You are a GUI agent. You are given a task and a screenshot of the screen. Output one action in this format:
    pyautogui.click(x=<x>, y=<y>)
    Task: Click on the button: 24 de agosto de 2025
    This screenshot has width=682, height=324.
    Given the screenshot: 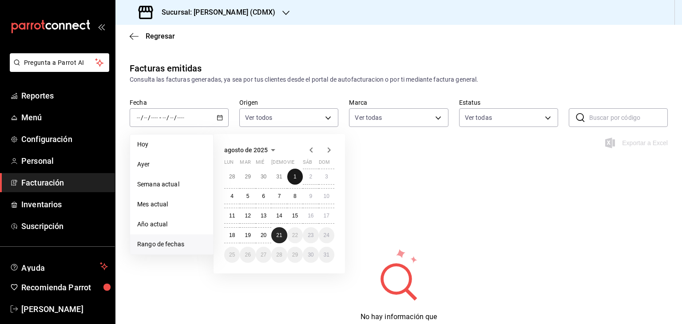 What is the action you would take?
    pyautogui.click(x=326, y=235)
    